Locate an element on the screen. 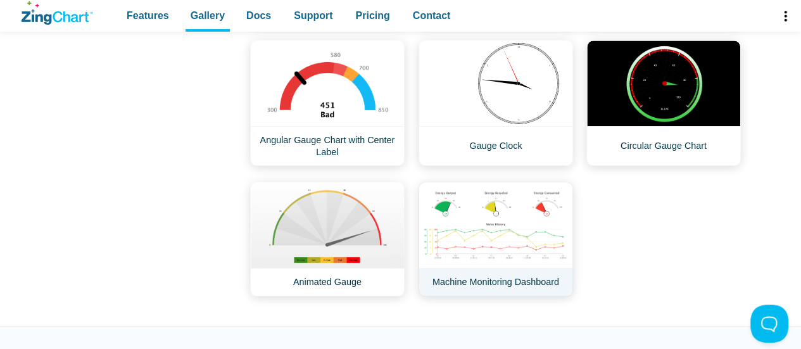 Image resolution: width=801 pixels, height=349 pixels. span: Features is located at coordinates (148, 15).